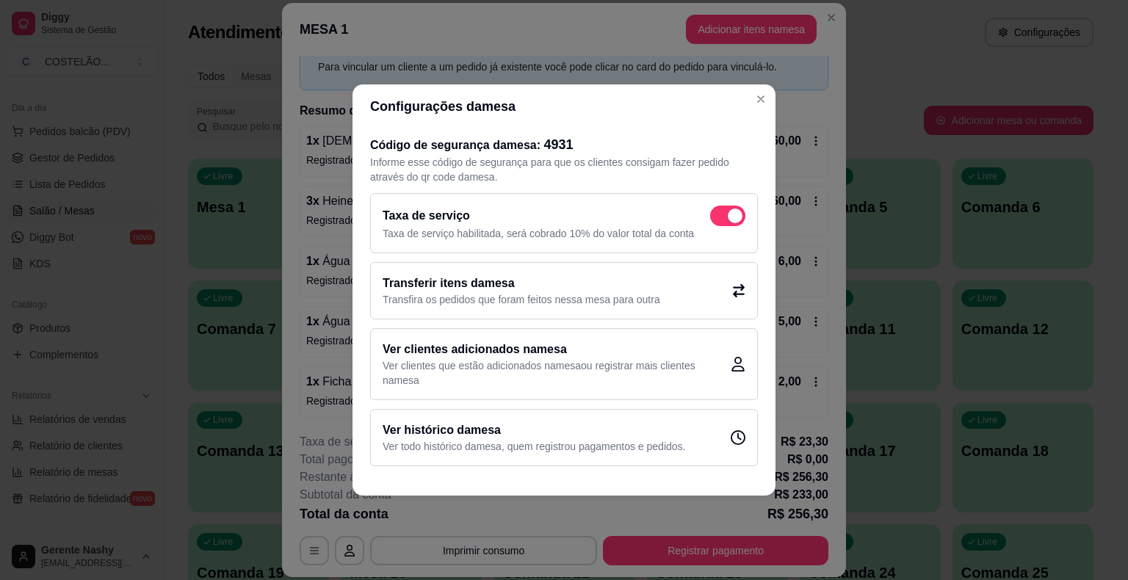 The image size is (1128, 580). What do you see at coordinates (534, 446) in the screenshot?
I see `p: Ver todo histórico da mesa , quem registrou pagamentos e pedidos.` at bounding box center [534, 446].